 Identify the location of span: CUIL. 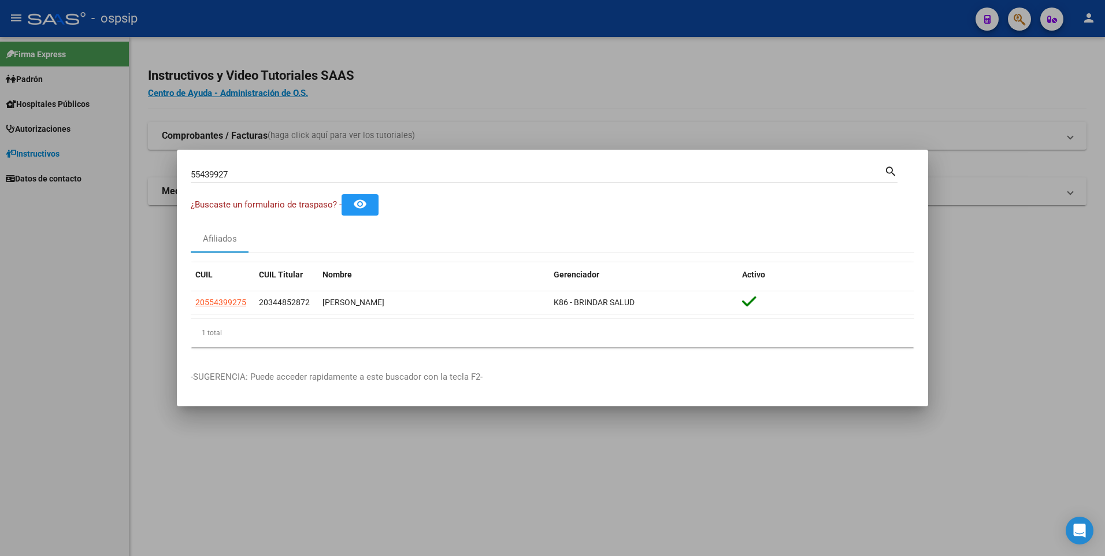
(204, 274).